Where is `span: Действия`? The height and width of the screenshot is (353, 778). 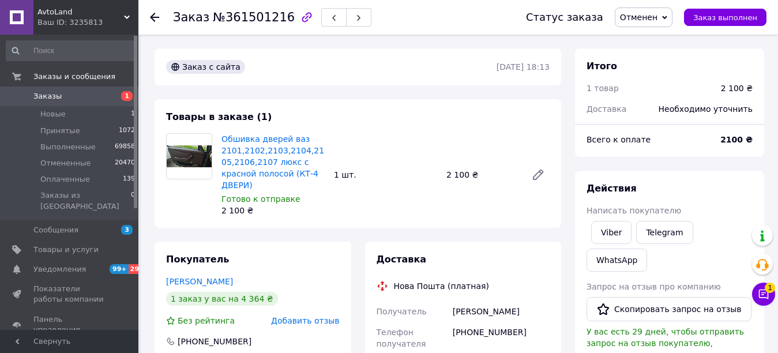
span: Действия is located at coordinates (611, 188).